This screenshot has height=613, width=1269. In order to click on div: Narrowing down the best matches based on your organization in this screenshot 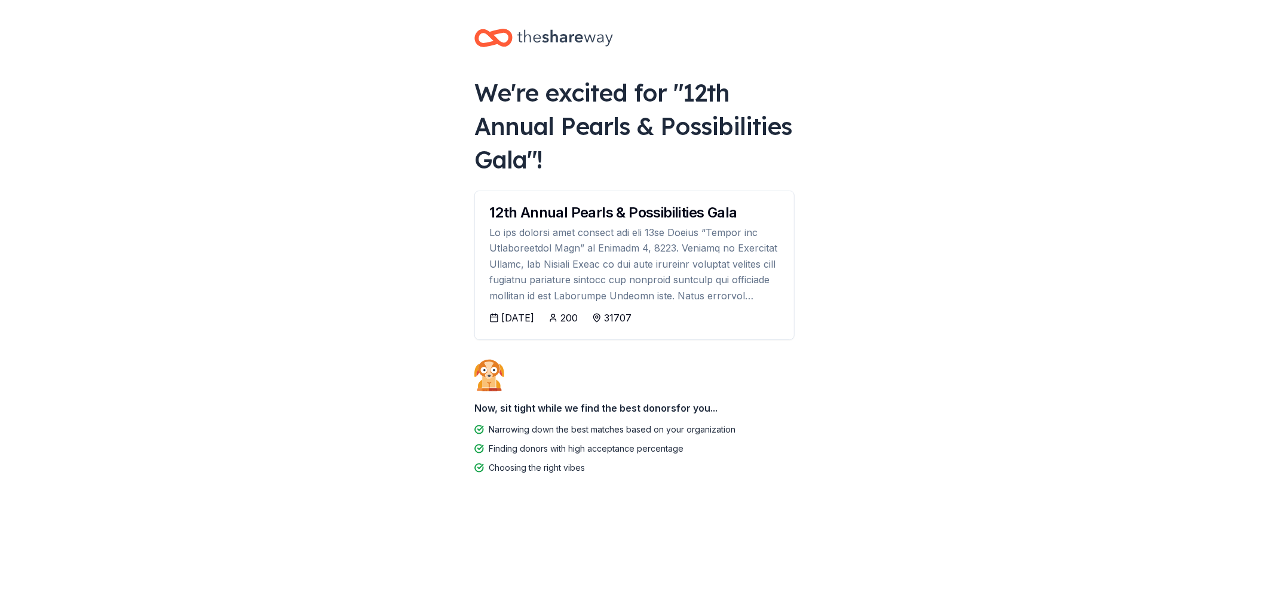, I will do `click(612, 429)`.